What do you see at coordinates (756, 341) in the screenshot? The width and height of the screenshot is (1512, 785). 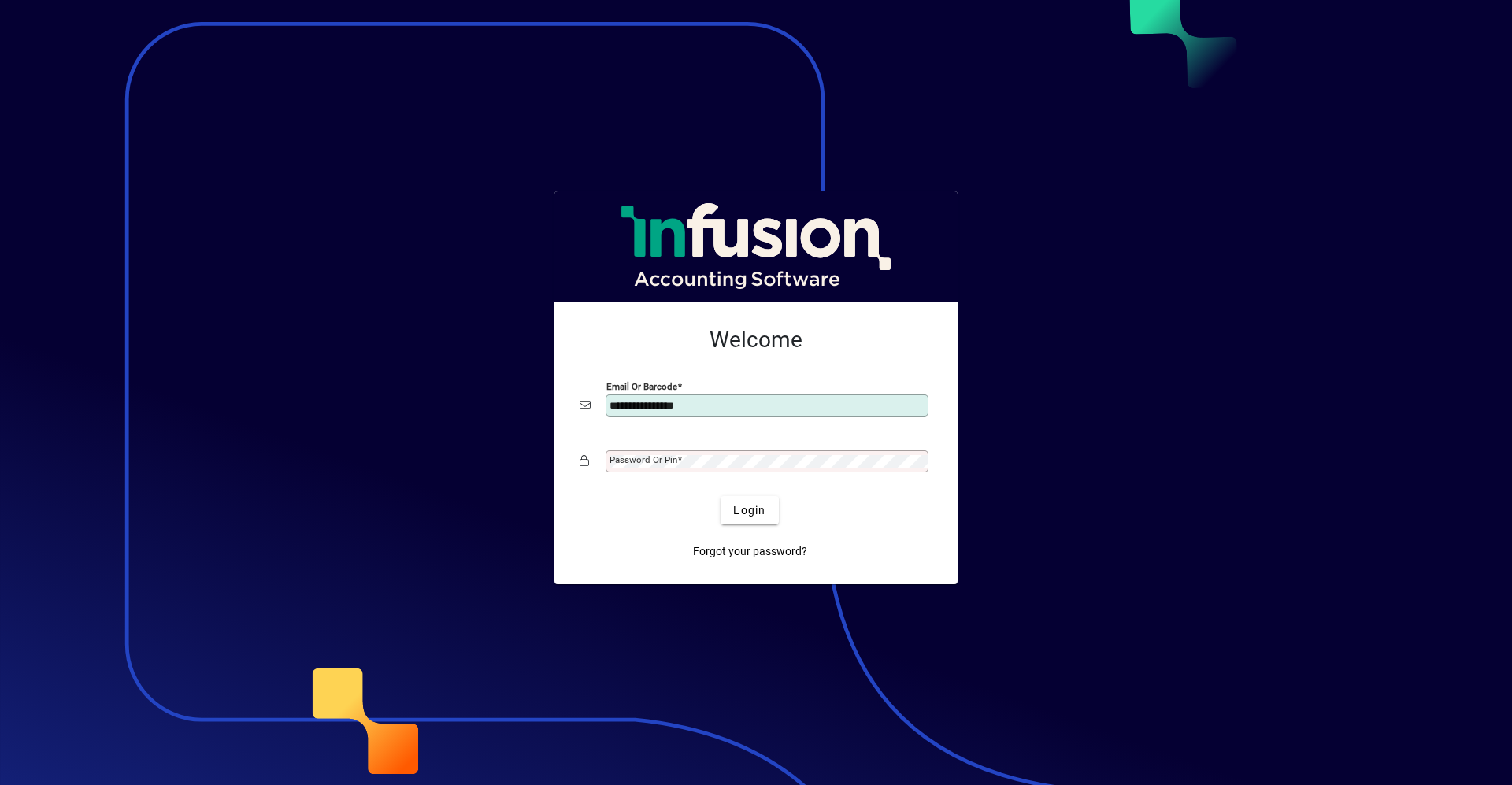 I see `h2: Welcome` at bounding box center [756, 341].